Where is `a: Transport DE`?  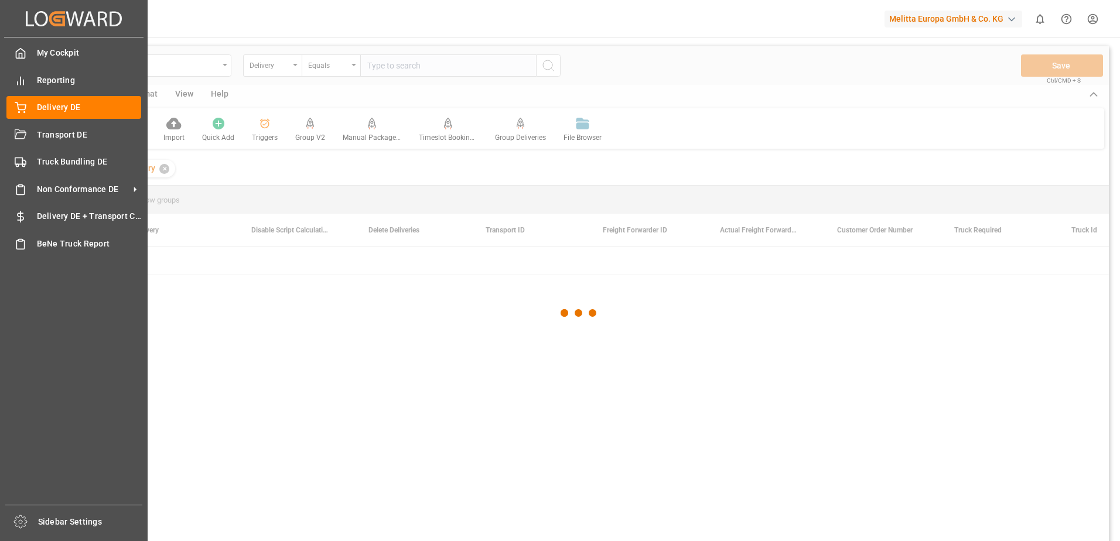
a: Transport DE is located at coordinates (74, 134).